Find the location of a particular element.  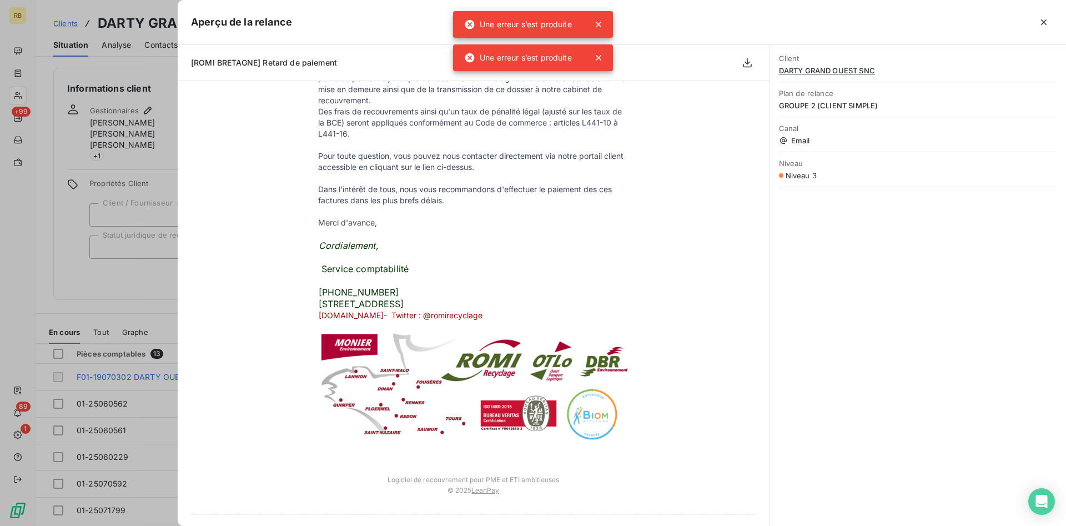

span: romirecyclage is located at coordinates (457, 315).